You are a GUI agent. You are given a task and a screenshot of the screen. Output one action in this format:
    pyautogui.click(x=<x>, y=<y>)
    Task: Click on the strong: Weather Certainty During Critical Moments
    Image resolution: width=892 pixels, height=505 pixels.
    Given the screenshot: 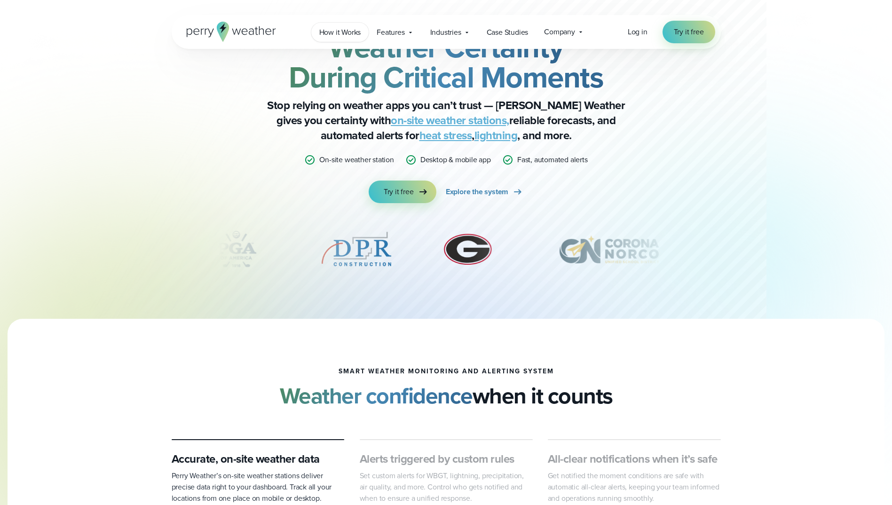 What is the action you would take?
    pyautogui.click(x=446, y=62)
    